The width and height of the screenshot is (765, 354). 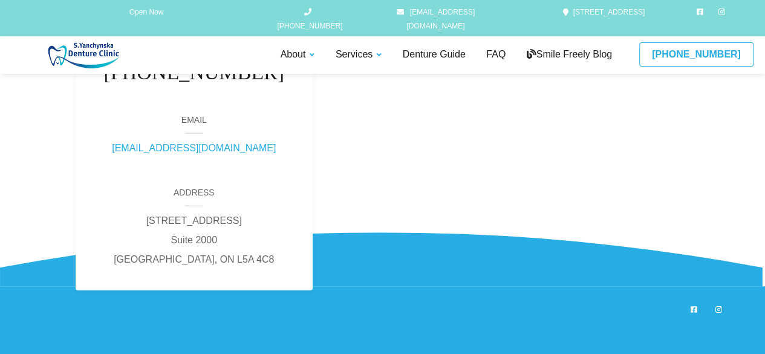 What do you see at coordinates (496, 54) in the screenshot?
I see `a: FAQ` at bounding box center [496, 54].